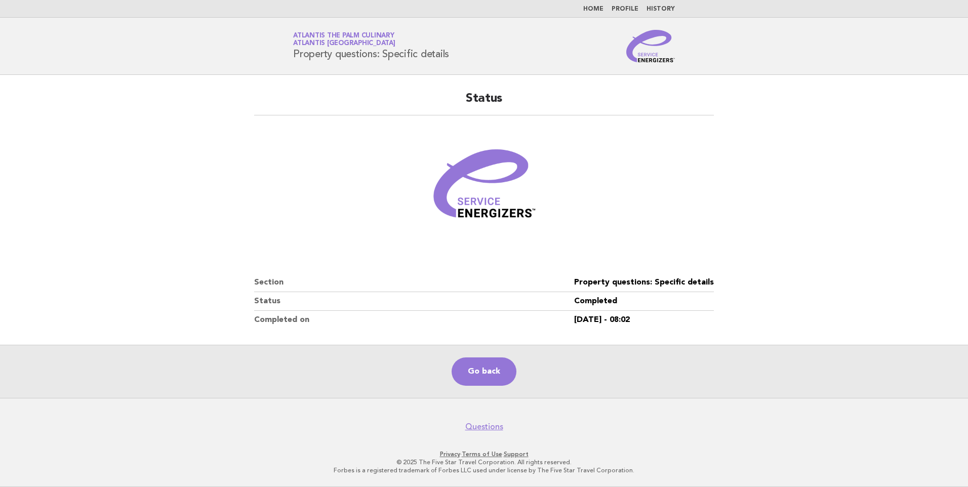 Image resolution: width=968 pixels, height=487 pixels. I want to click on img: Service Energizers, so click(650, 46).